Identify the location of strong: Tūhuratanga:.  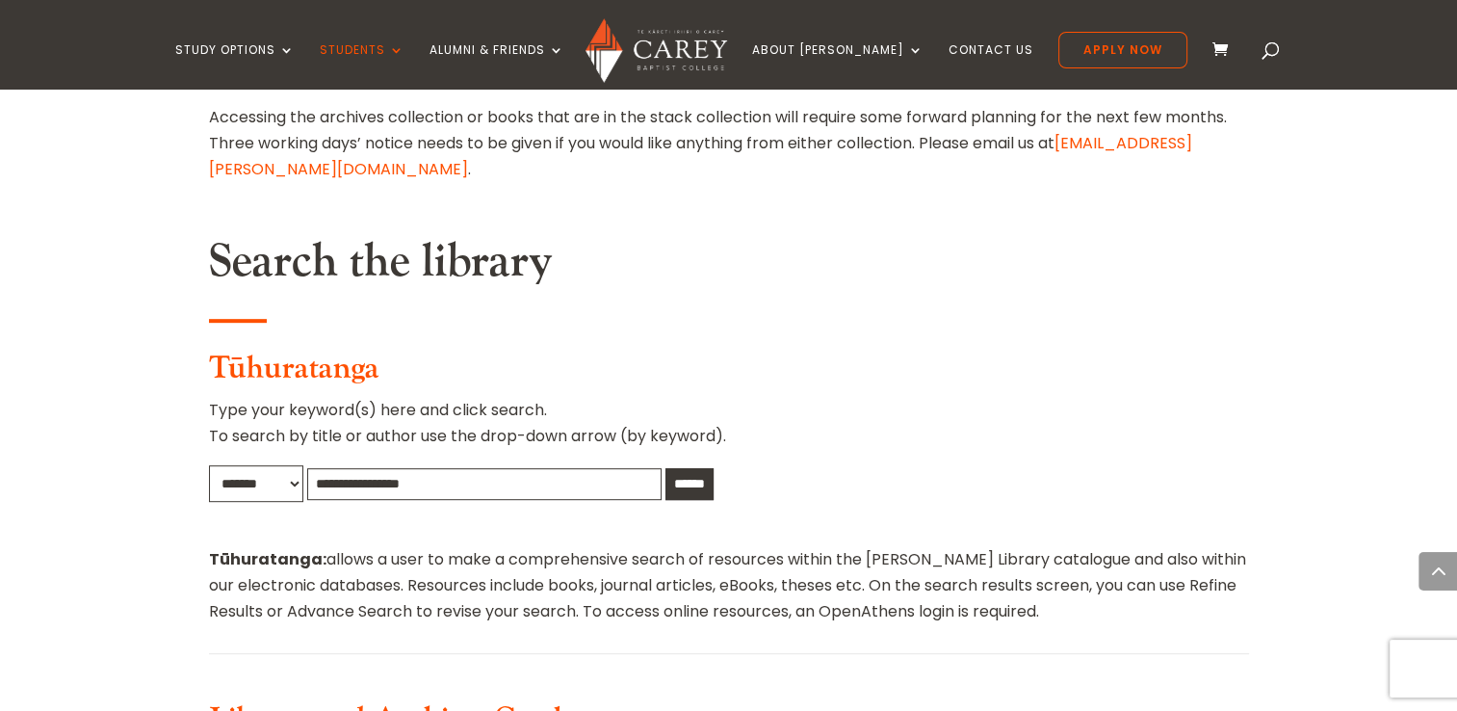
(268, 559).